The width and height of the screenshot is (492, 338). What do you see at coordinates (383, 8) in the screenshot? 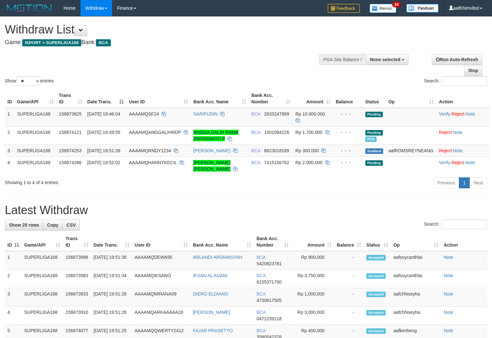
I see `img: Button%20Memo.svg` at bounding box center [383, 8].